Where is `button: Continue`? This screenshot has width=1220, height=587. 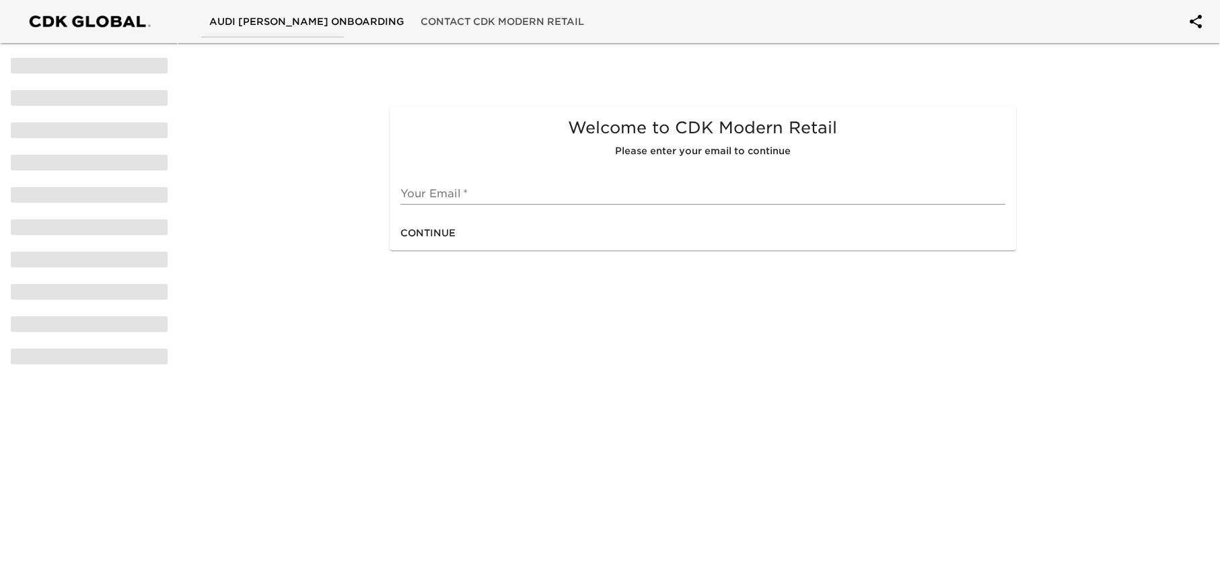 button: Continue is located at coordinates (428, 233).